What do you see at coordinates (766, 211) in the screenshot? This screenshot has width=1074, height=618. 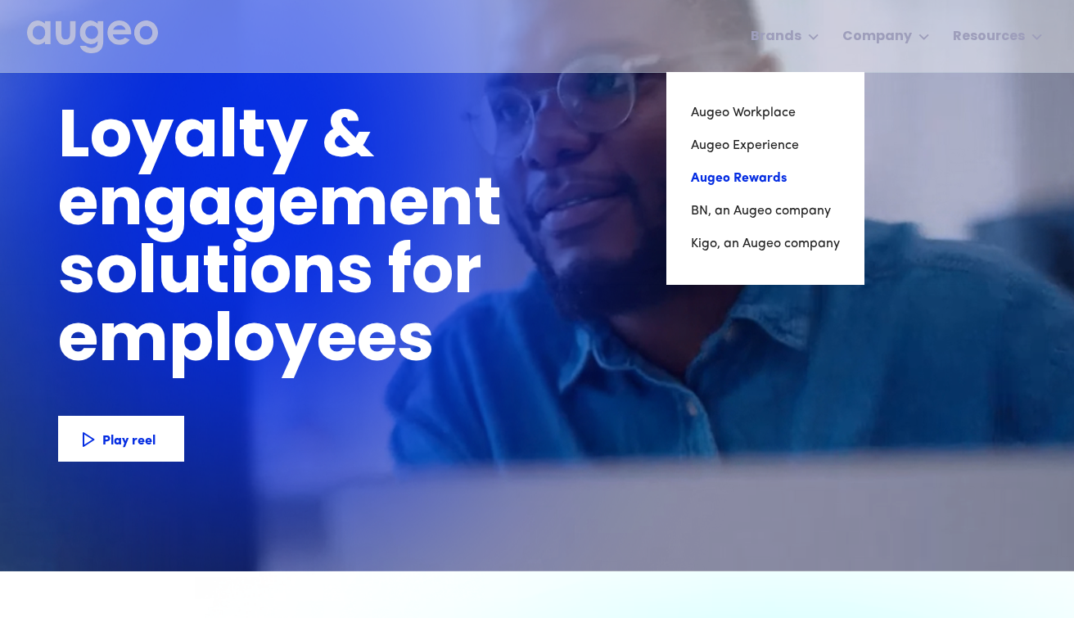 I see `a: BN, an Augeo company` at bounding box center [766, 211].